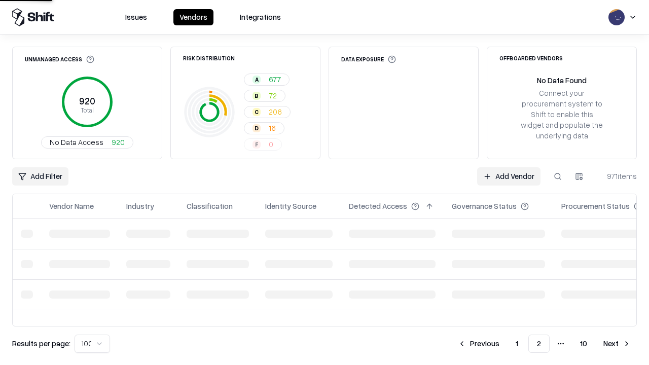  I want to click on div: Risk Distribution, so click(209, 58).